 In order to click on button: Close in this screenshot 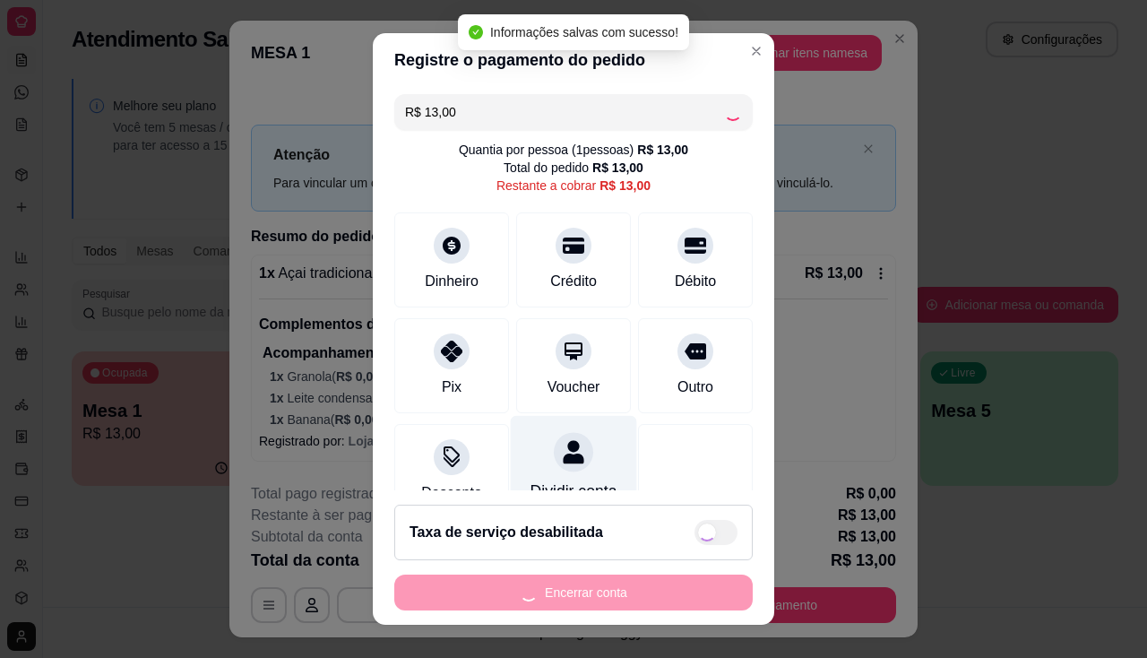, I will do `click(756, 51)`.